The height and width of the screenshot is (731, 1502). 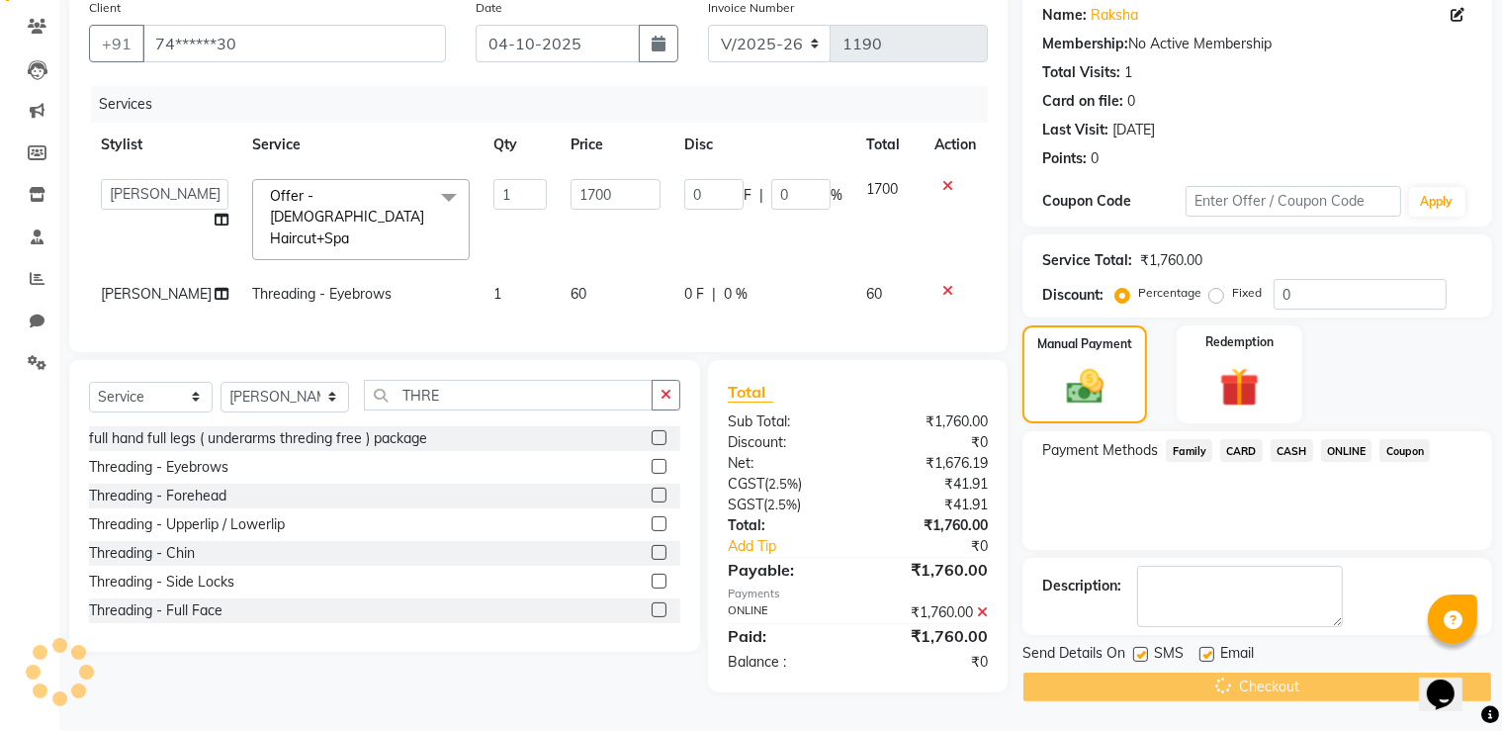 I want to click on div: Total Visits:, so click(x=1081, y=72).